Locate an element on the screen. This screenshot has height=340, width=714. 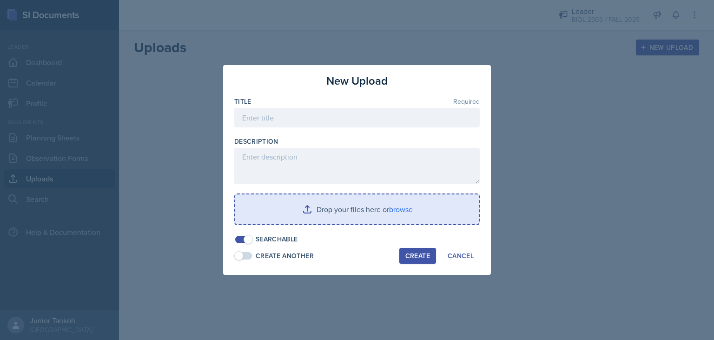
div: Searchable is located at coordinates (276, 239).